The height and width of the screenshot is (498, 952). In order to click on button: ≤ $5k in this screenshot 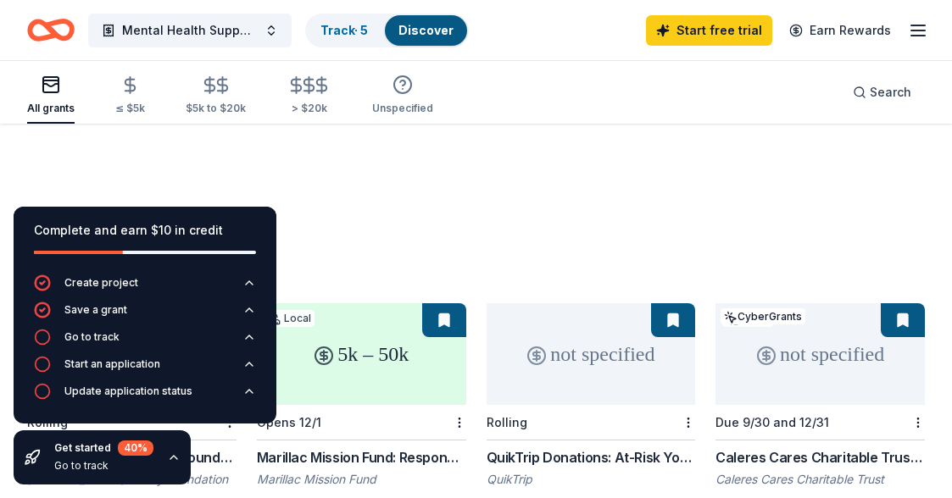, I will do `click(130, 96)`.